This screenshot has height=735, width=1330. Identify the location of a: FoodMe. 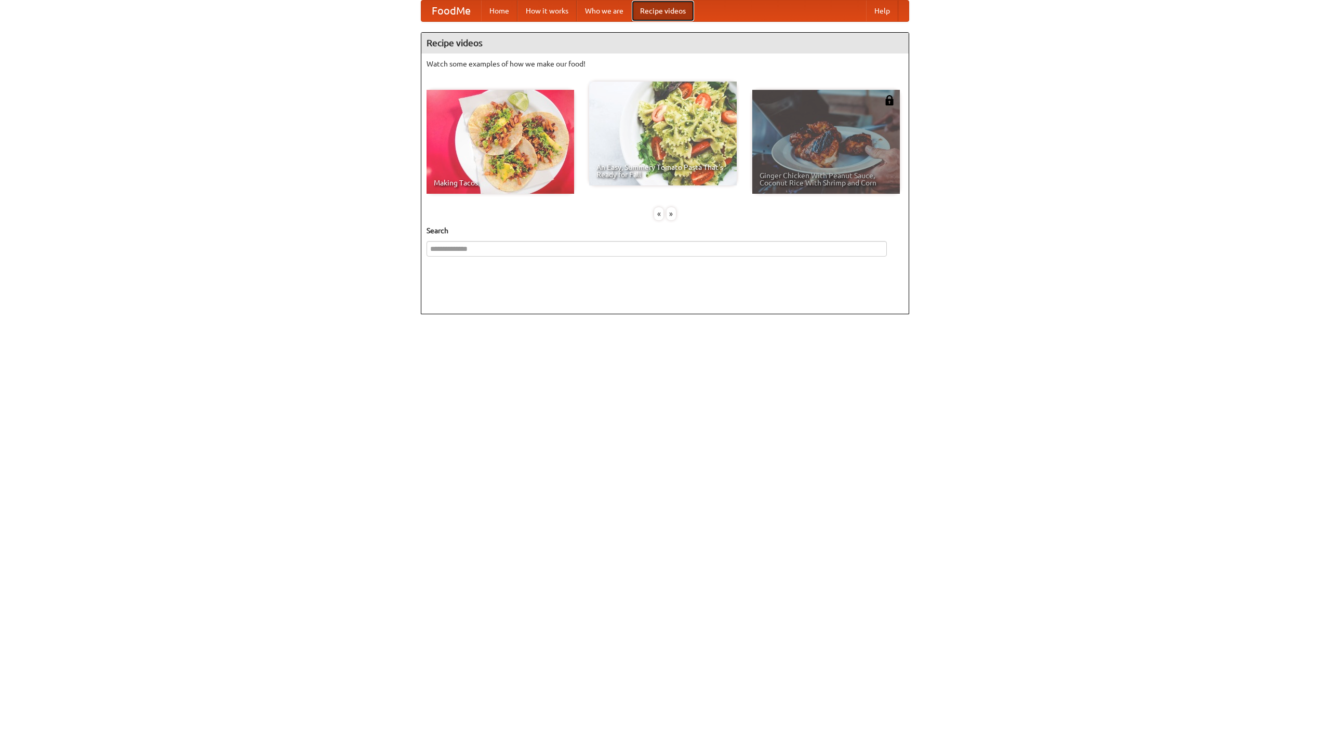
(451, 11).